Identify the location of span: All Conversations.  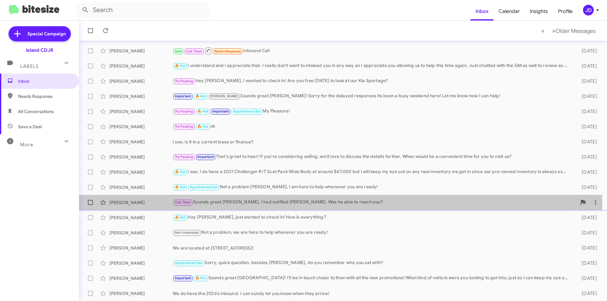
(36, 112).